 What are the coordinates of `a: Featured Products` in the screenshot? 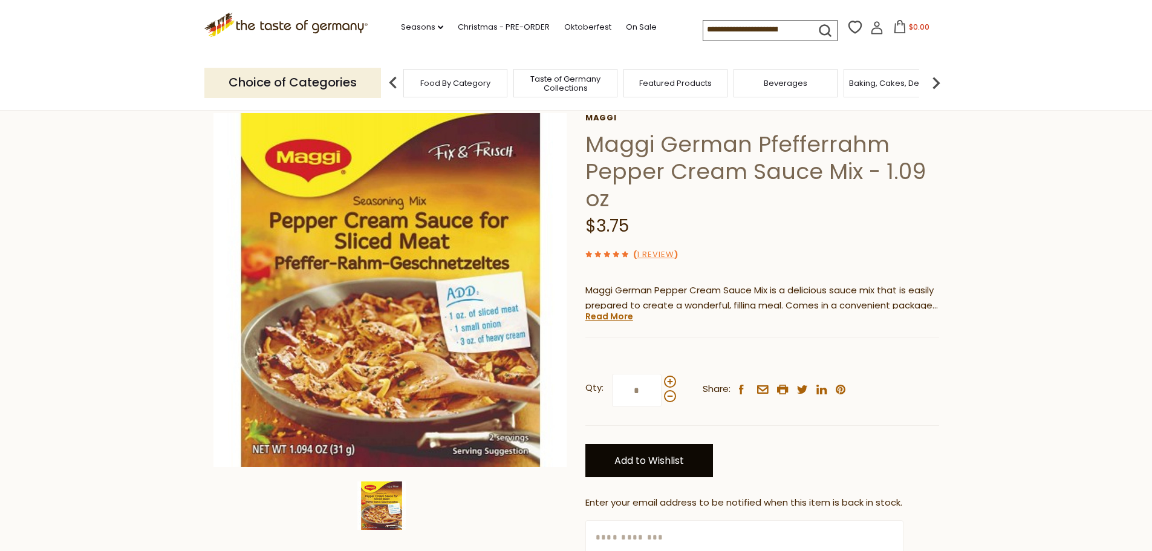 It's located at (675, 83).